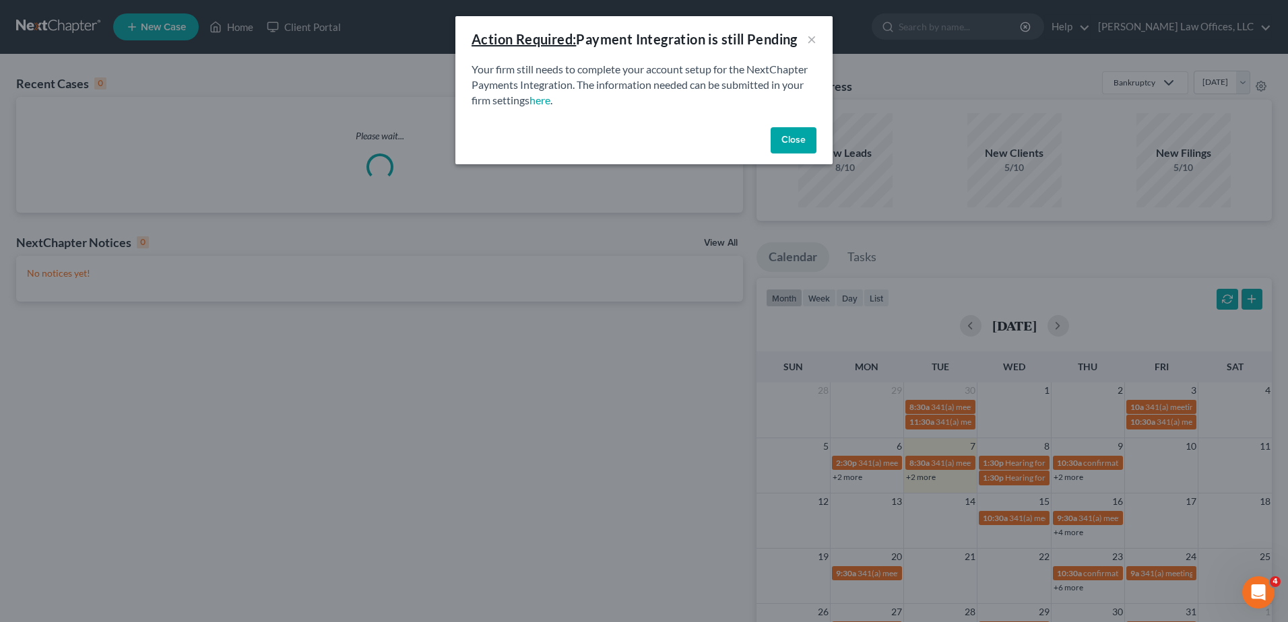 This screenshot has height=622, width=1288. Describe the element at coordinates (634, 39) in the screenshot. I see `div: Payment Integration is still Pending` at that location.